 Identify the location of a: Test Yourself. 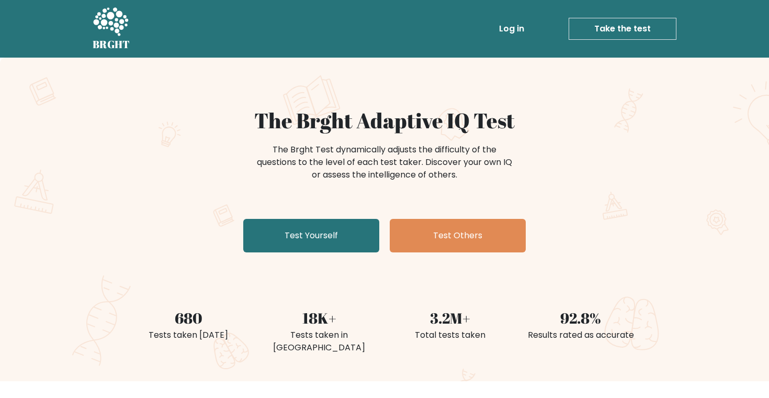
(311, 236).